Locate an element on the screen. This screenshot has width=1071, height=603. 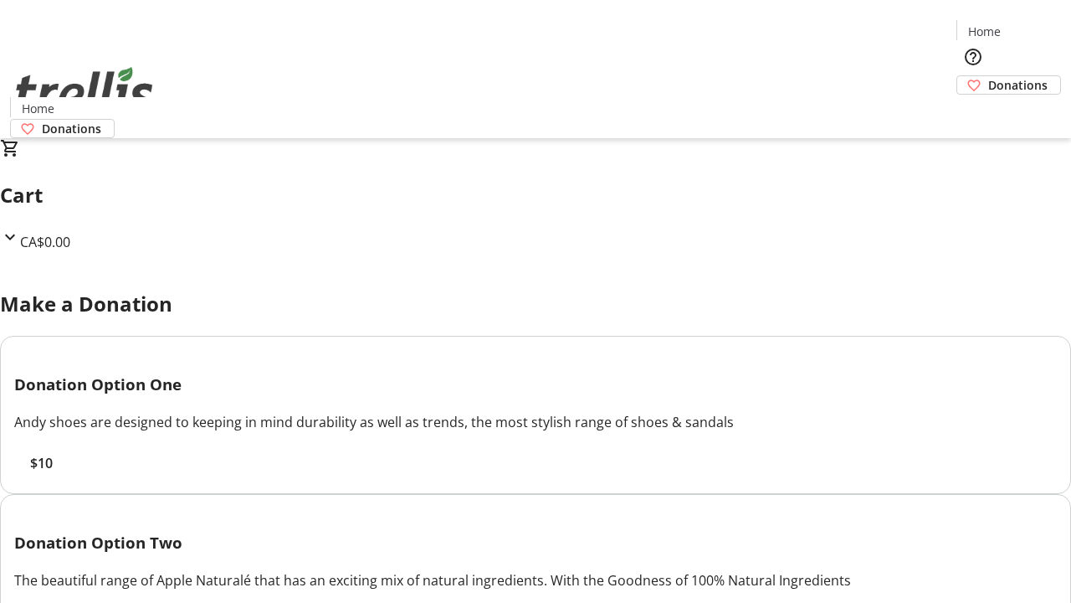
h3: Donation Option Two is located at coordinates (536, 542).